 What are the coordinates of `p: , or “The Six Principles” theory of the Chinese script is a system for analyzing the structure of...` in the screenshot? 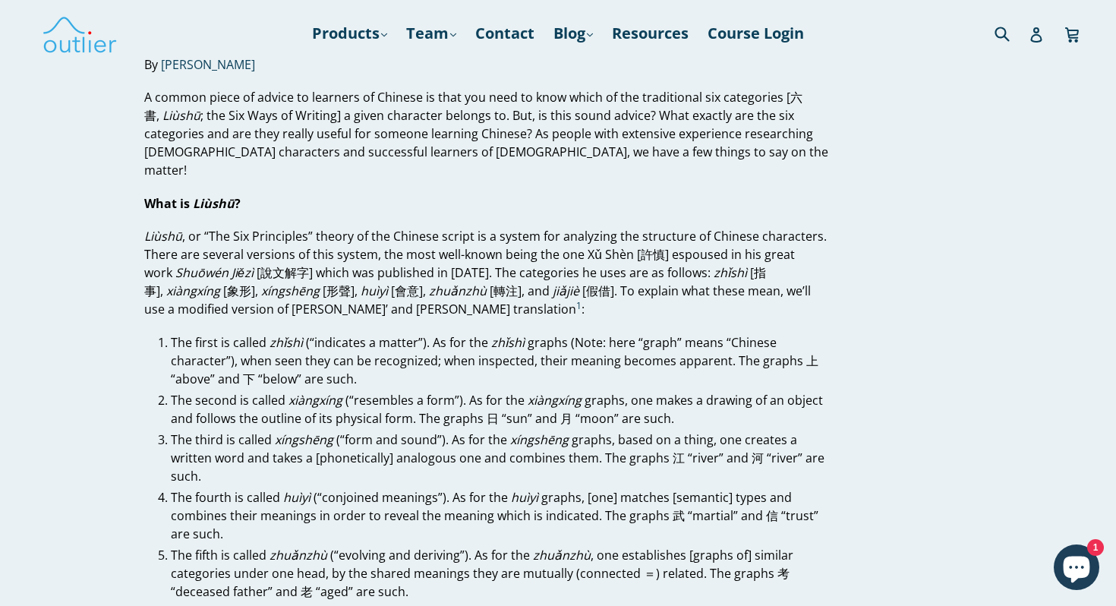 It's located at (487, 273).